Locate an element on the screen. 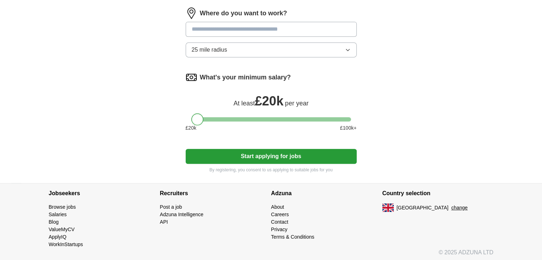  h4: Country selection is located at coordinates (438, 193).